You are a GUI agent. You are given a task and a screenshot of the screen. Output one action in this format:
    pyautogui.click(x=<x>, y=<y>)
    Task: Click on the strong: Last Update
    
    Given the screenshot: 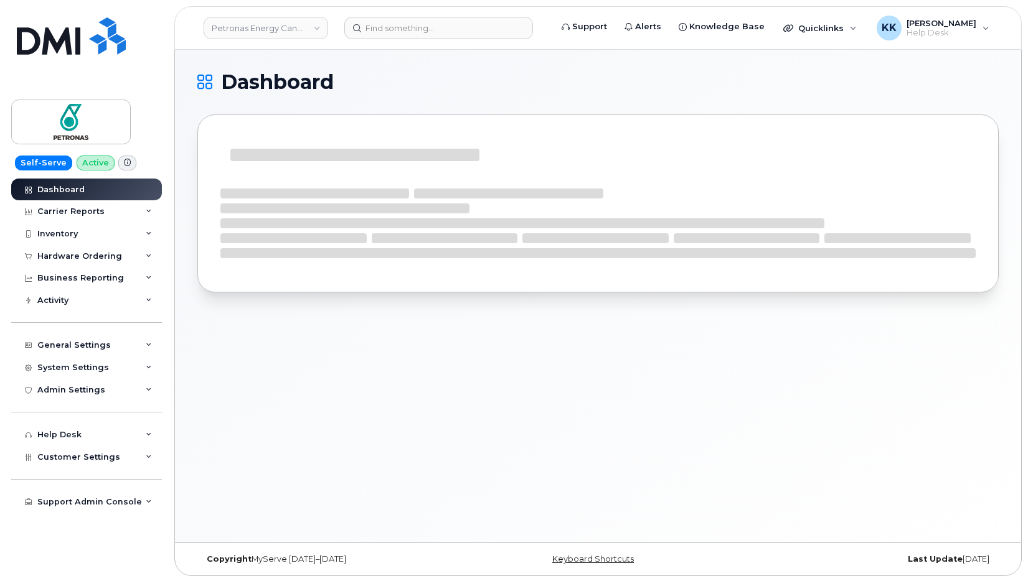 What is the action you would take?
    pyautogui.click(x=935, y=559)
    